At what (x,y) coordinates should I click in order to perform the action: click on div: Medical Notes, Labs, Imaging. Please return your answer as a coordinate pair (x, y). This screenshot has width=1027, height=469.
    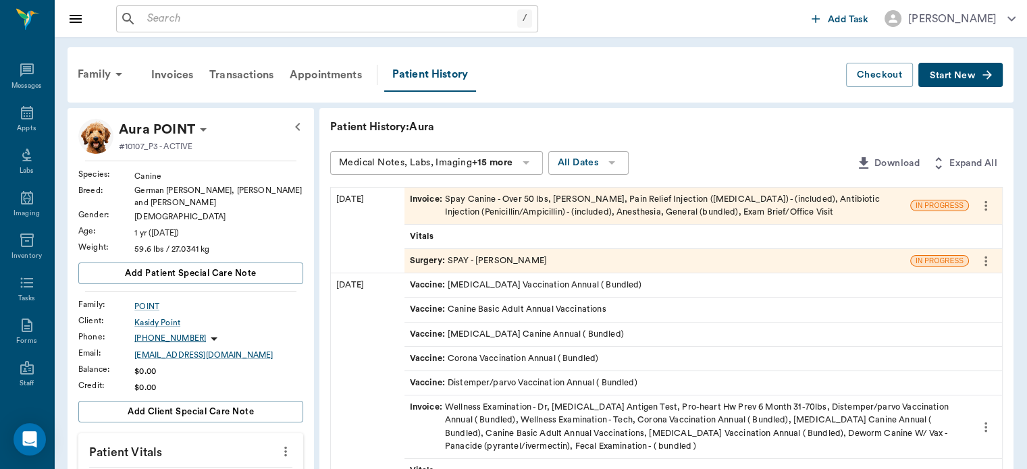
    Looking at the image, I should click on (425, 163).